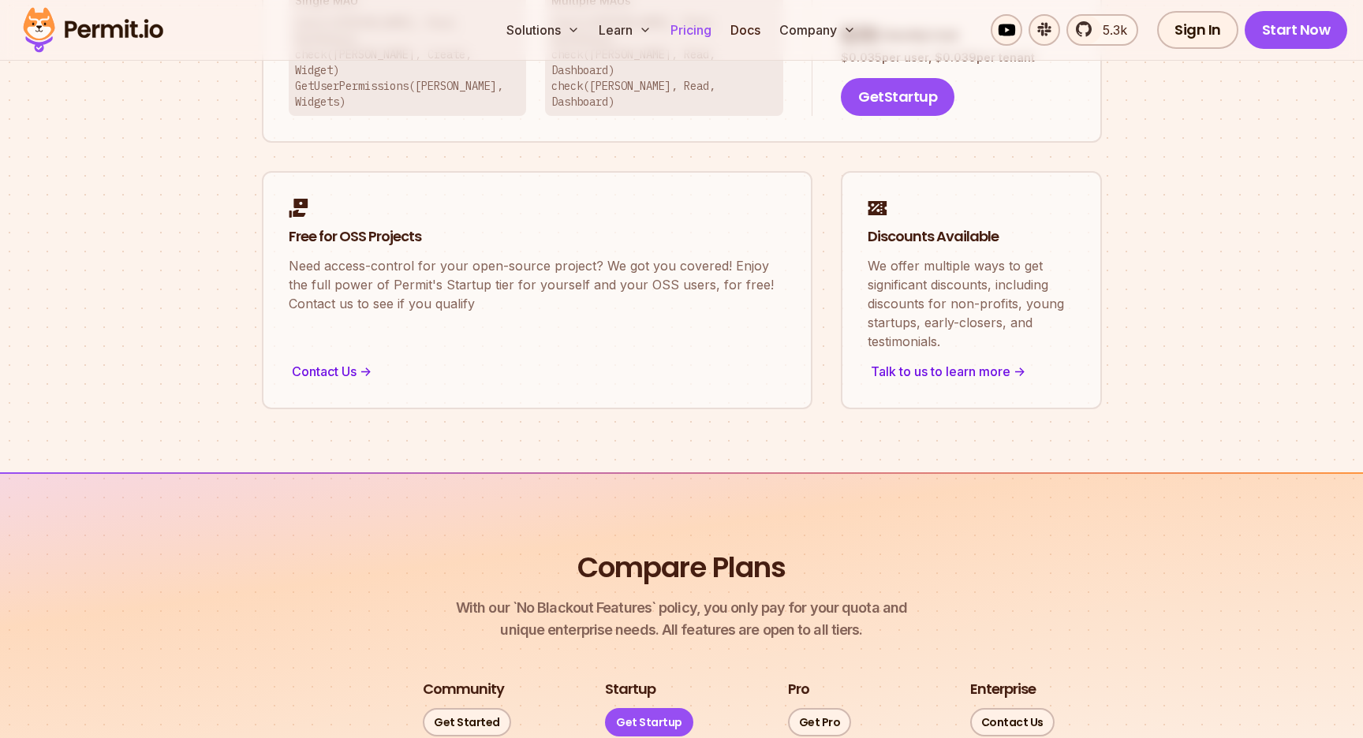  I want to click on a: Contact Us, so click(1012, 722).